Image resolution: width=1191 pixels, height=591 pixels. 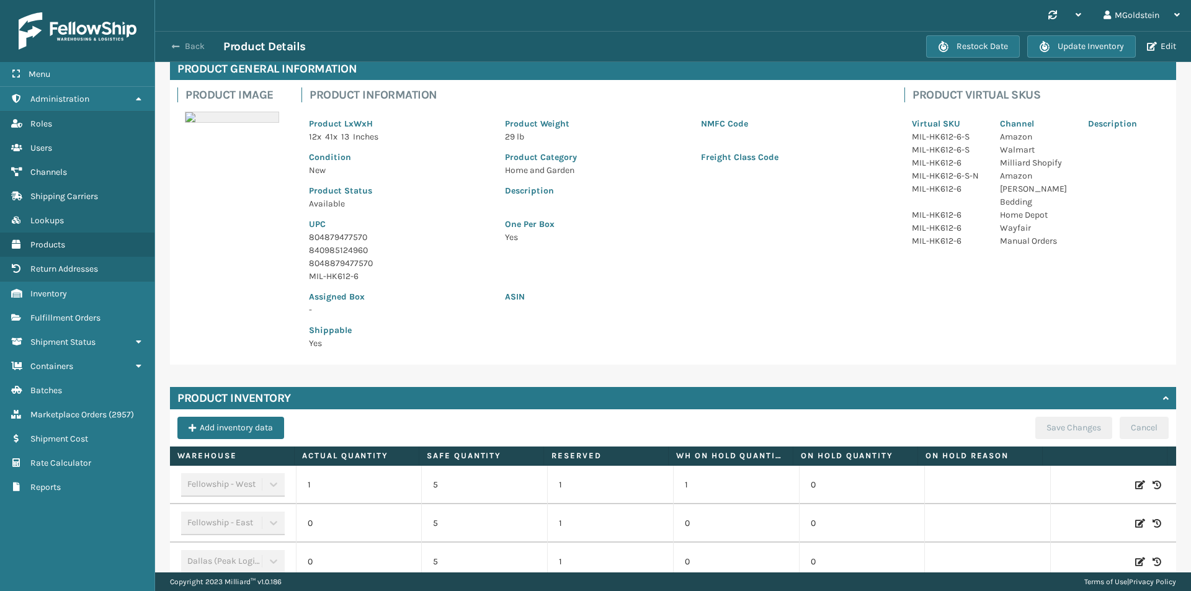 What do you see at coordinates (399, 263) in the screenshot?
I see `p: 8048879477570` at bounding box center [399, 263].